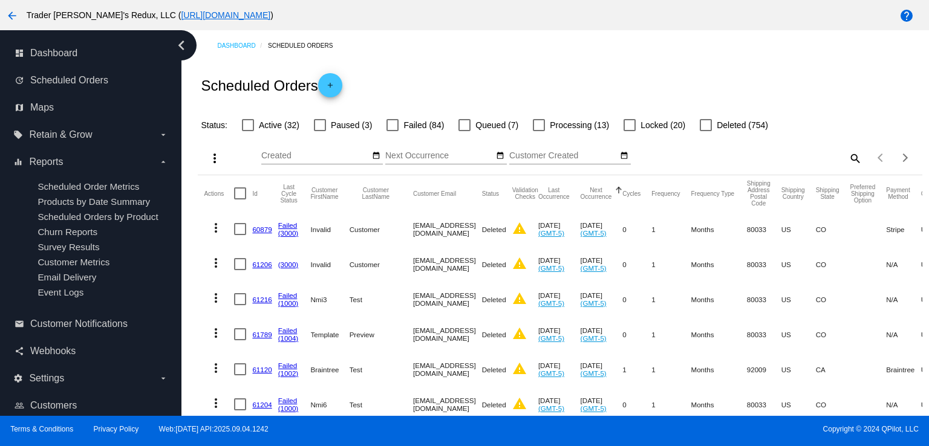 This screenshot has height=446, width=929. What do you see at coordinates (289, 233) in the screenshot?
I see `a: (3000)` at bounding box center [289, 233].